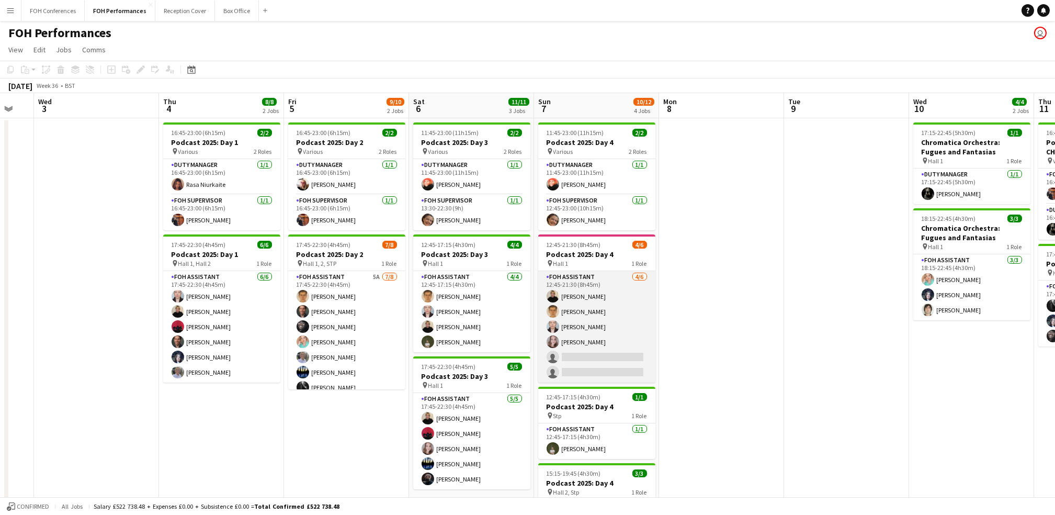  I want to click on span: Comms, so click(94, 50).